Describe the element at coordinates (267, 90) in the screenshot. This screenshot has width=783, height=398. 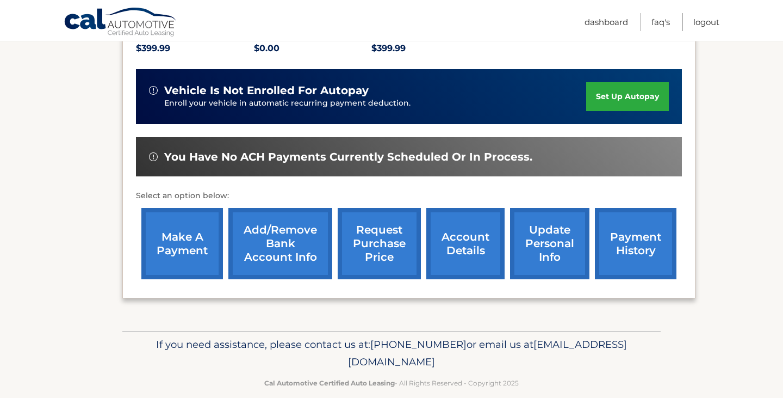
I see `span: vehicle is not enrolled for autopay` at that location.